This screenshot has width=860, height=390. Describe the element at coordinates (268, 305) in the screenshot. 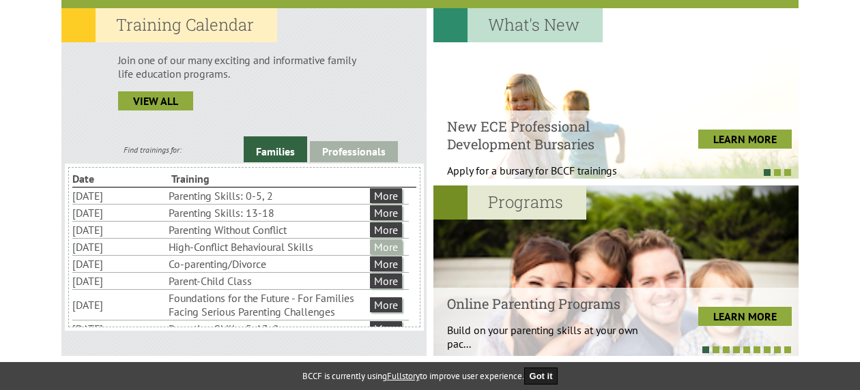

I see `li: Foundations for the Future - For Families Facing Serious Parenting Challenges` at that location.